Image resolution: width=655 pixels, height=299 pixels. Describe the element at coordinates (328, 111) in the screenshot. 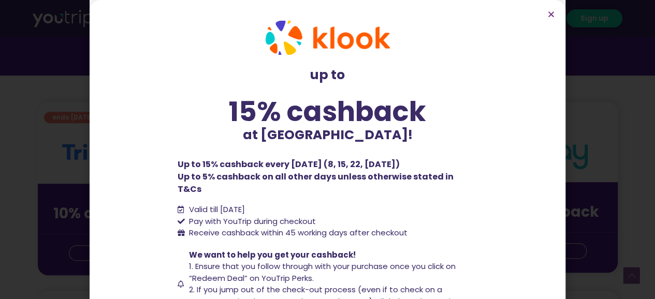

I see `div: 15% cashback` at that location.